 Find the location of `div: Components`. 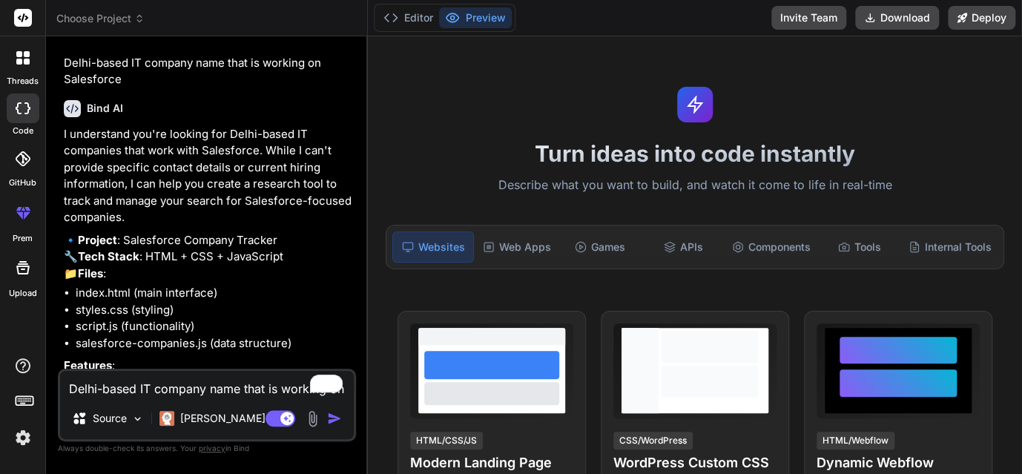

div: Components is located at coordinates (771, 247).